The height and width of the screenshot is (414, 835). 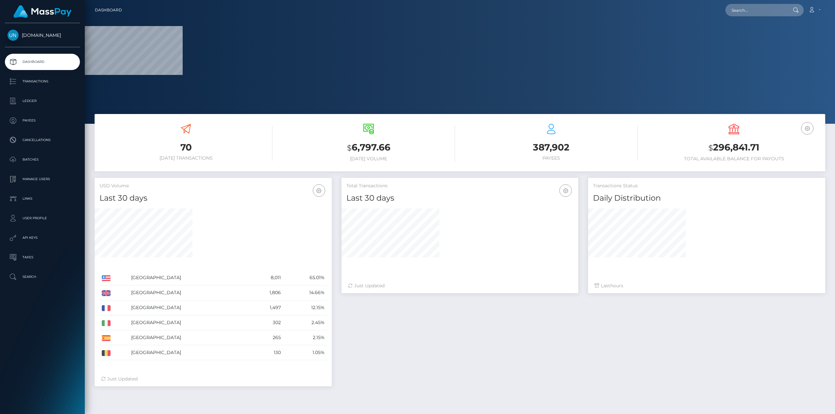 What do you see at coordinates (305, 278) in the screenshot?
I see `td: 65.01%` at bounding box center [305, 278].